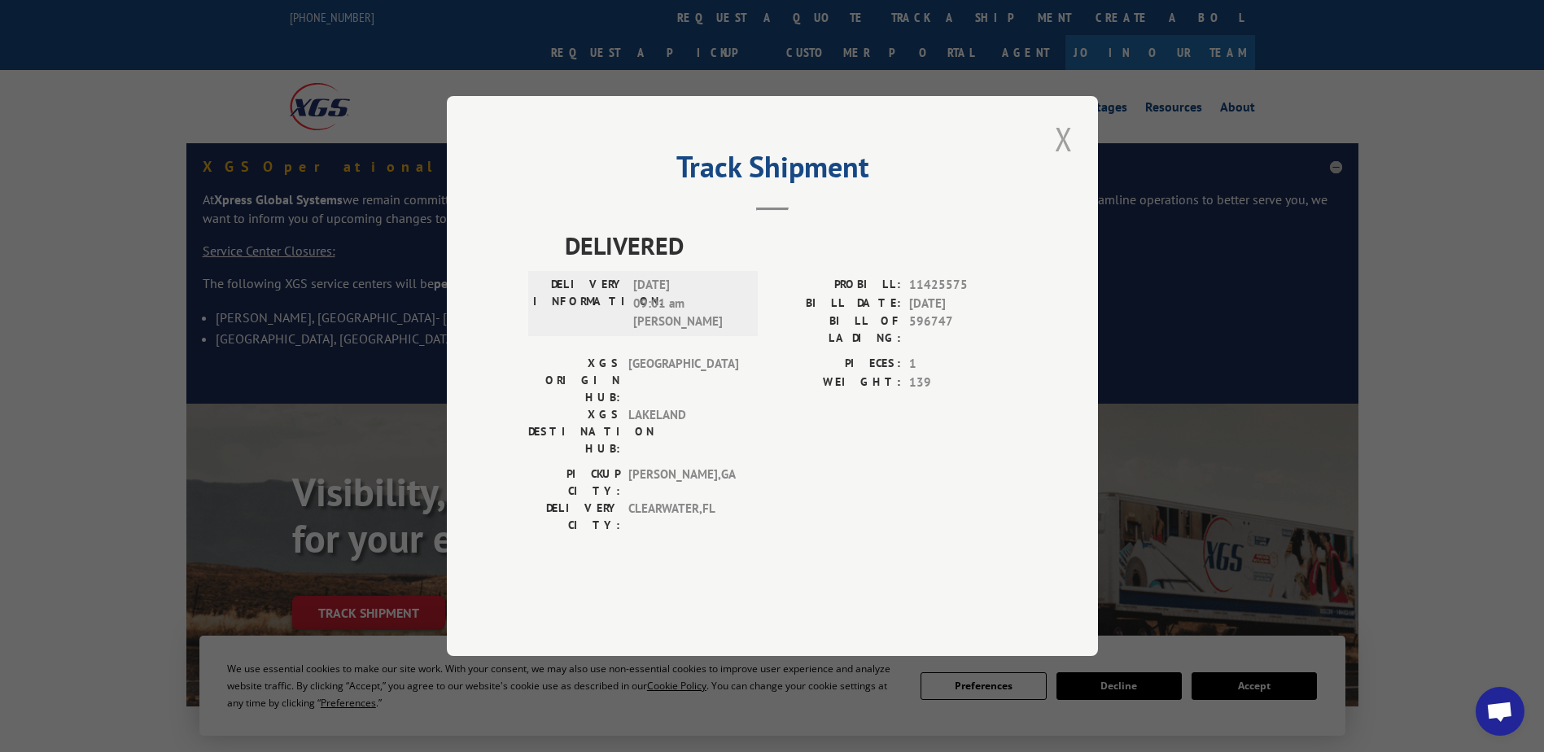 The width and height of the screenshot is (1544, 752). Describe the element at coordinates (574, 380) in the screenshot. I see `label: XGS ORIGIN HUB:` at that location.